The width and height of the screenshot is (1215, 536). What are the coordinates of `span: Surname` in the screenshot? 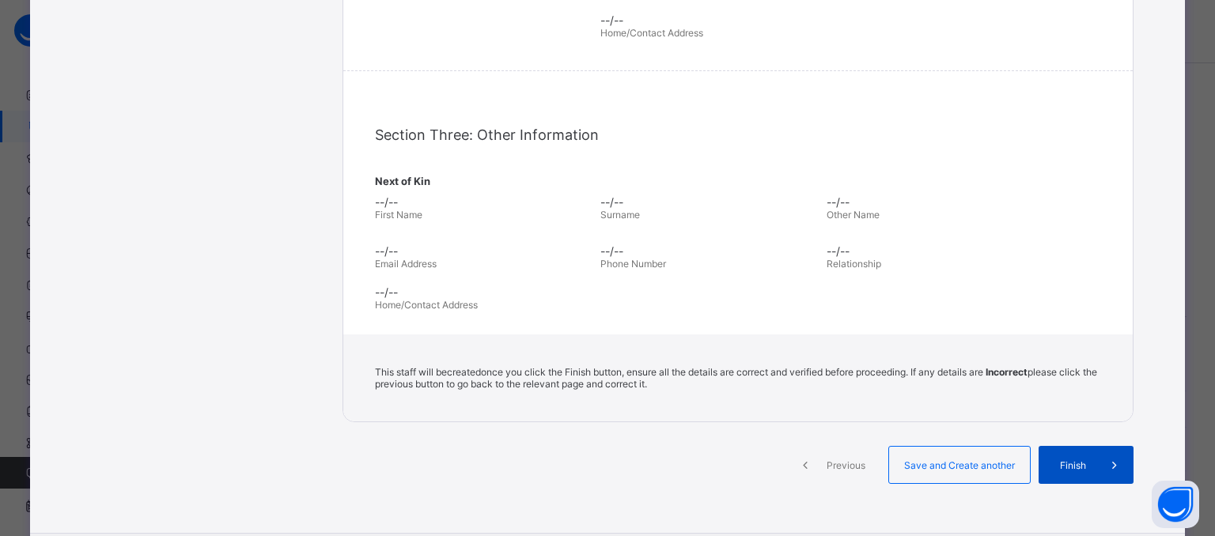 It's located at (620, 214).